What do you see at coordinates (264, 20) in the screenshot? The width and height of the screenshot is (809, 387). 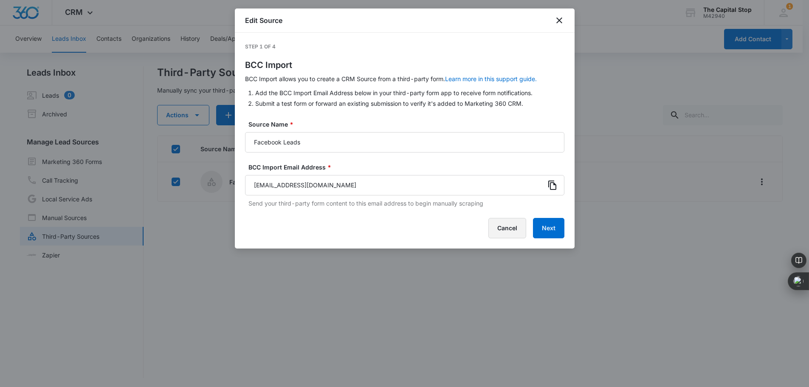 I see `h1: Edit Source` at bounding box center [264, 20].